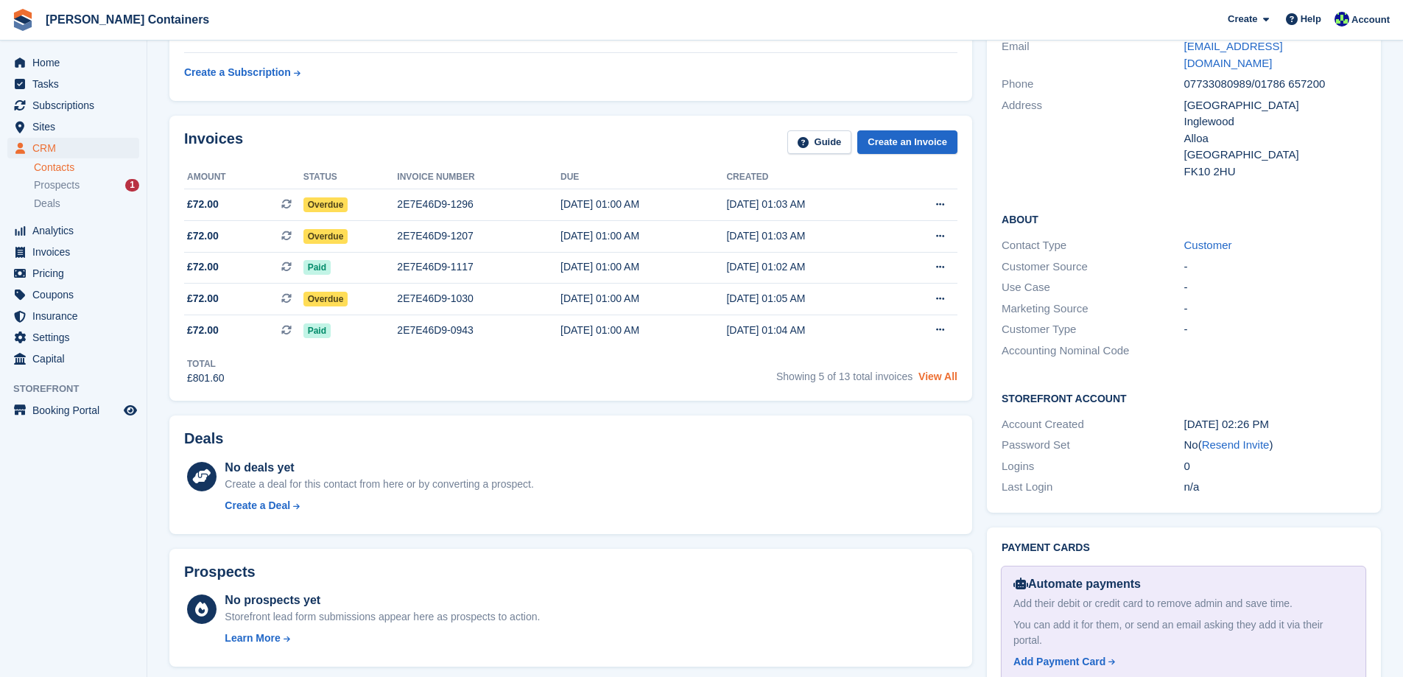 This screenshot has width=1403, height=677. Describe the element at coordinates (1275, 172) in the screenshot. I see `div: FK10 2HU` at that location.